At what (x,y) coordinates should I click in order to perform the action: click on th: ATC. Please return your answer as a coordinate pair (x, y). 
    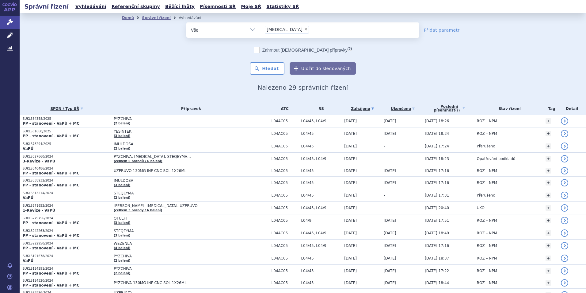
    Looking at the image, I should click on (283, 108).